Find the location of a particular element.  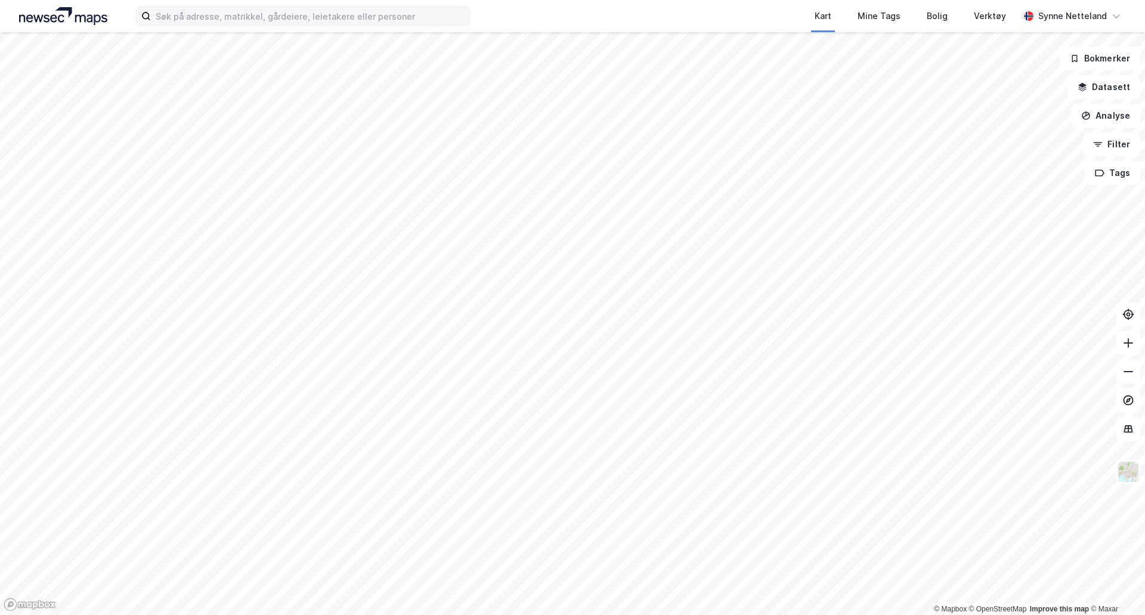

a: Improve this map is located at coordinates (1059, 609).